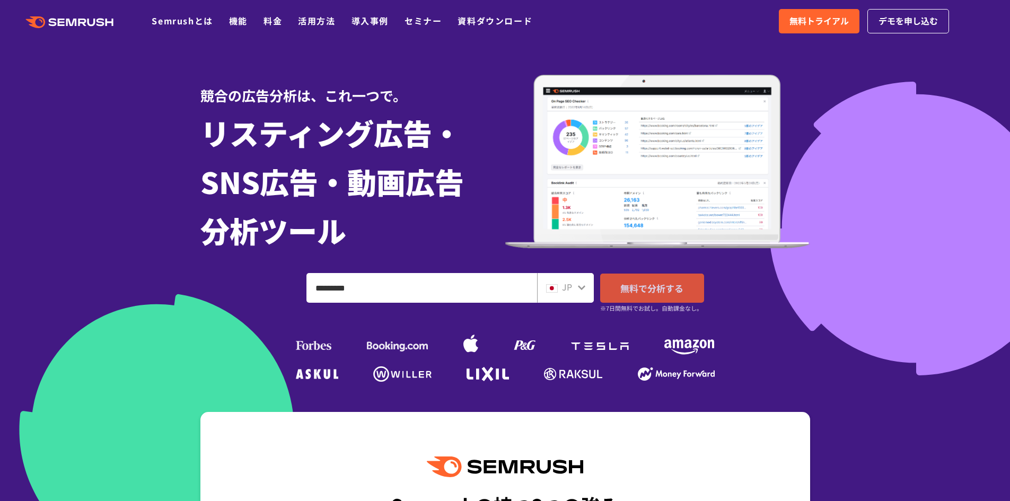 This screenshot has height=501, width=1010. What do you see at coordinates (652, 288) in the screenshot?
I see `span: 無料で分析する` at bounding box center [652, 288].